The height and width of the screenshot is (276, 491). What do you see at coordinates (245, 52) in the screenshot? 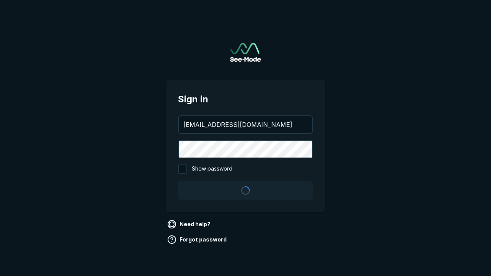
I see `img: See-Mode Logo` at bounding box center [245, 52].